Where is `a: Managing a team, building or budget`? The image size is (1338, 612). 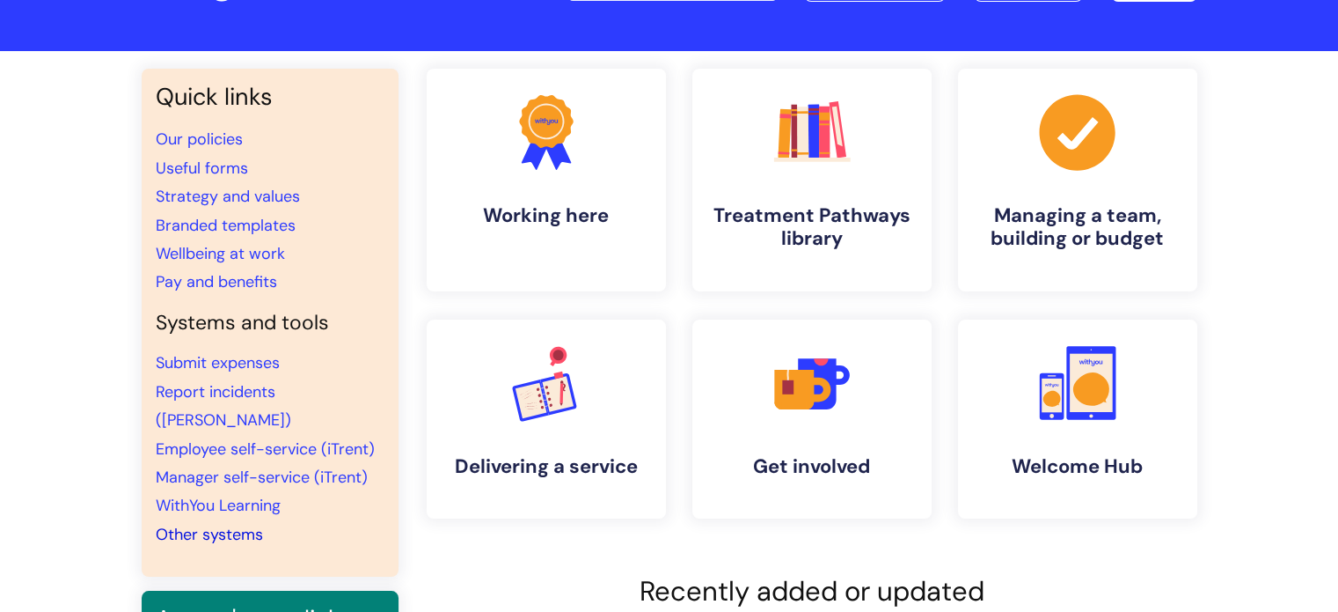 a: Managing a team, building or budget is located at coordinates (1078, 180).